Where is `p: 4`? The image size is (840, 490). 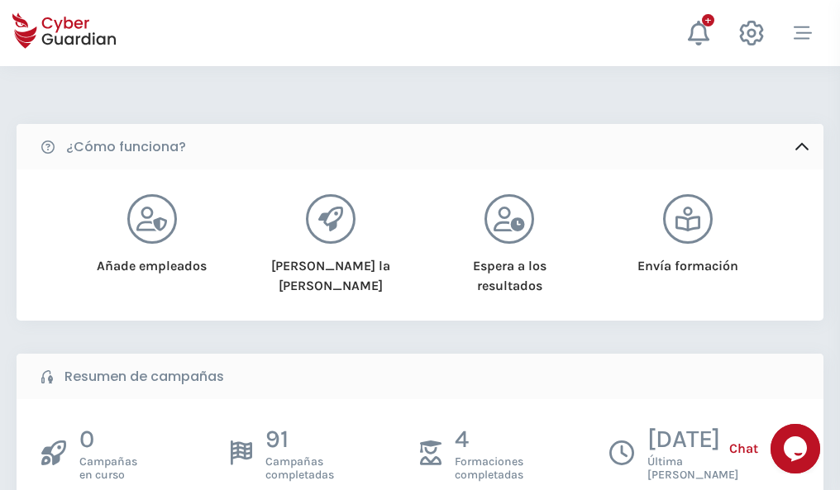
p: 4 is located at coordinates (489, 440).